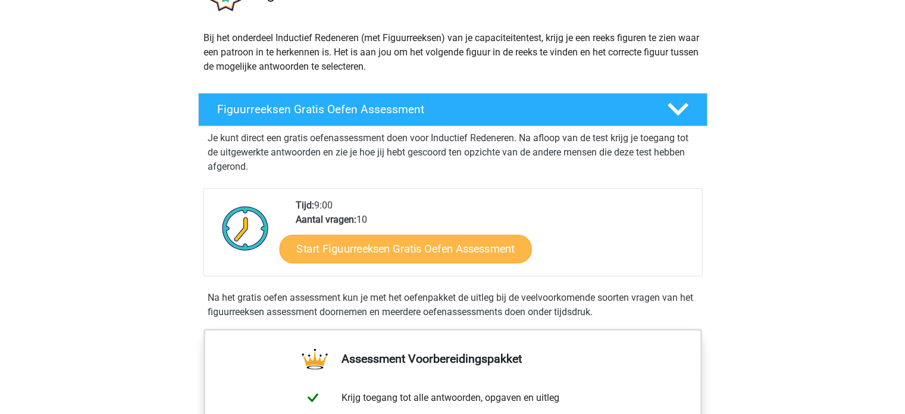  Describe the element at coordinates (245, 228) in the screenshot. I see `img: Klok` at that location.